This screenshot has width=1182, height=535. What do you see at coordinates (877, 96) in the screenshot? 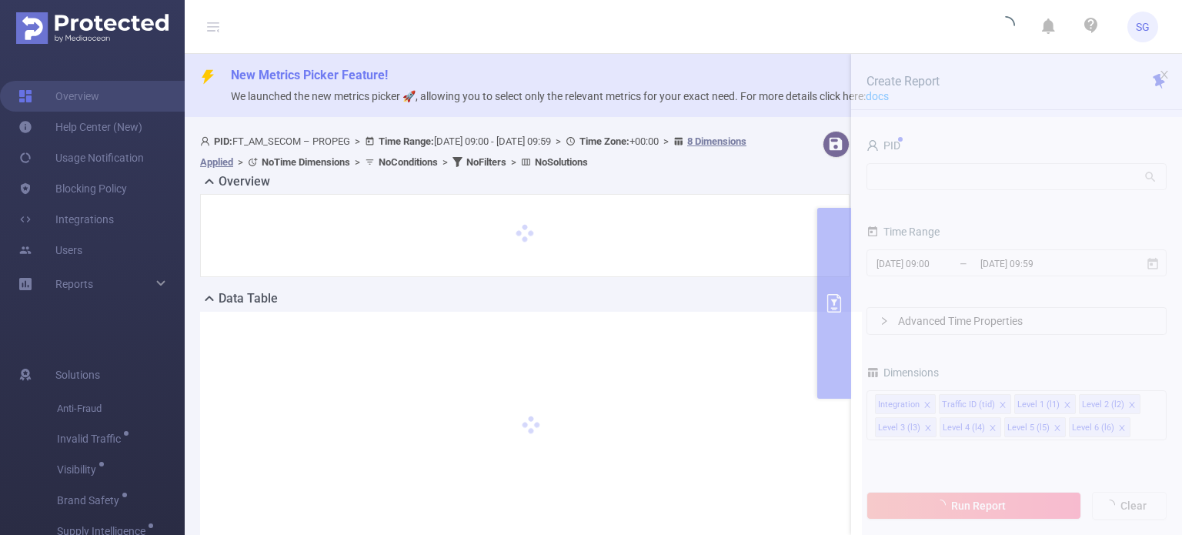
I see `a: docs` at bounding box center [877, 96].